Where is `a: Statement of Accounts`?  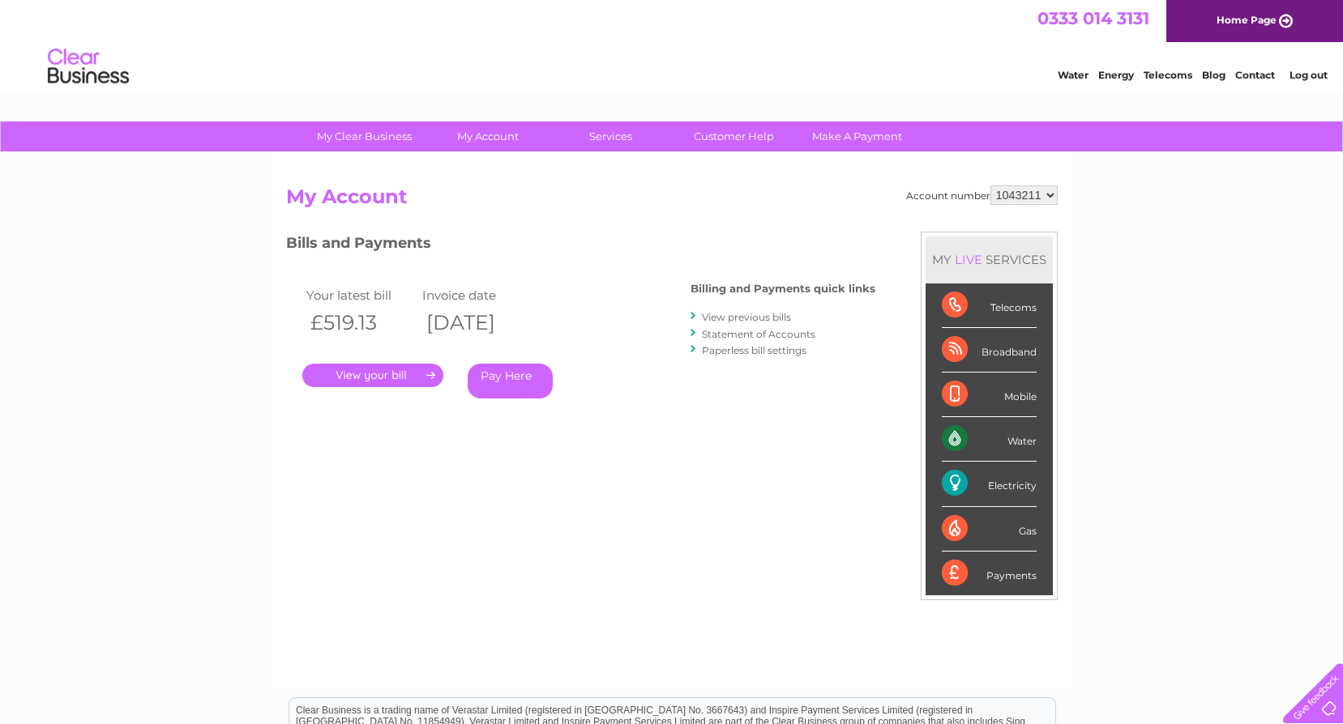
a: Statement of Accounts is located at coordinates (758, 334).